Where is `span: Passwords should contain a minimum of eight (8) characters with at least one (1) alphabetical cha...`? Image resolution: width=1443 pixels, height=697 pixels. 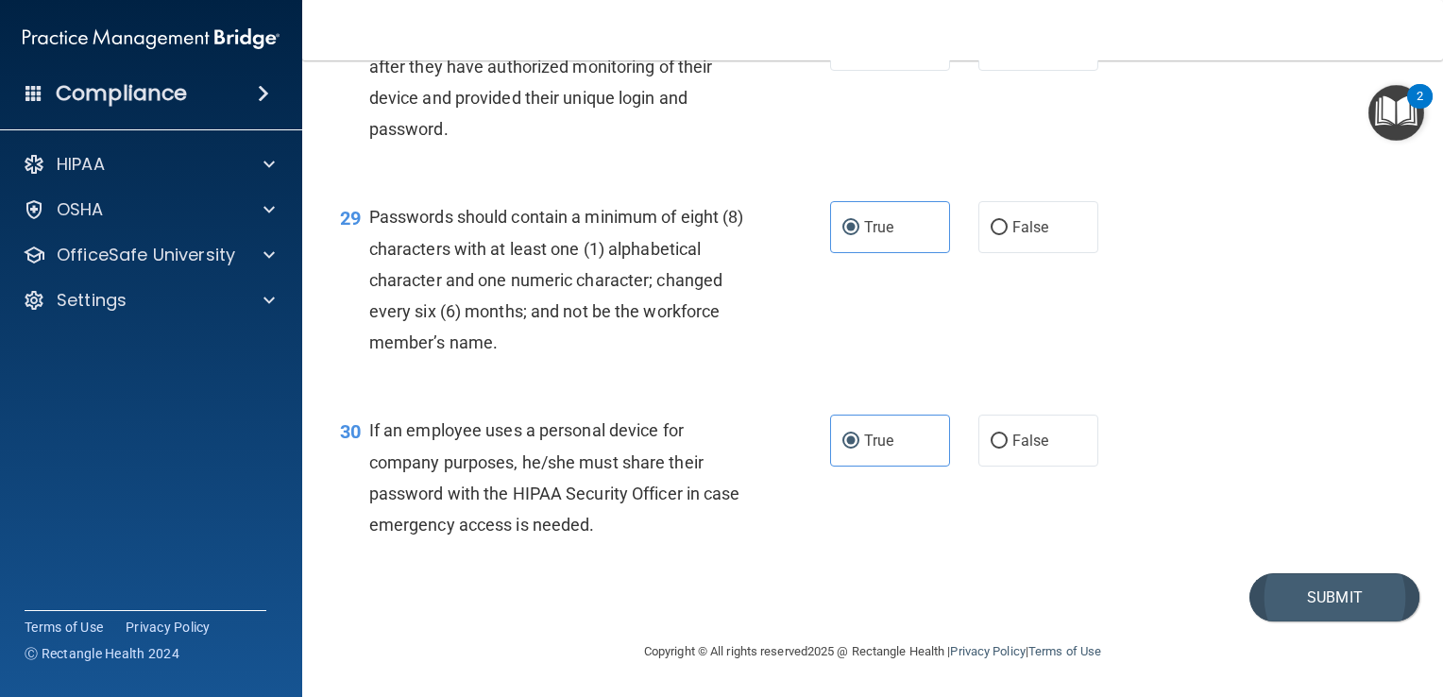
span: Passwords should contain a minimum of eight (8) characters with at least one (1) alphabetical cha... is located at coordinates (556, 280).